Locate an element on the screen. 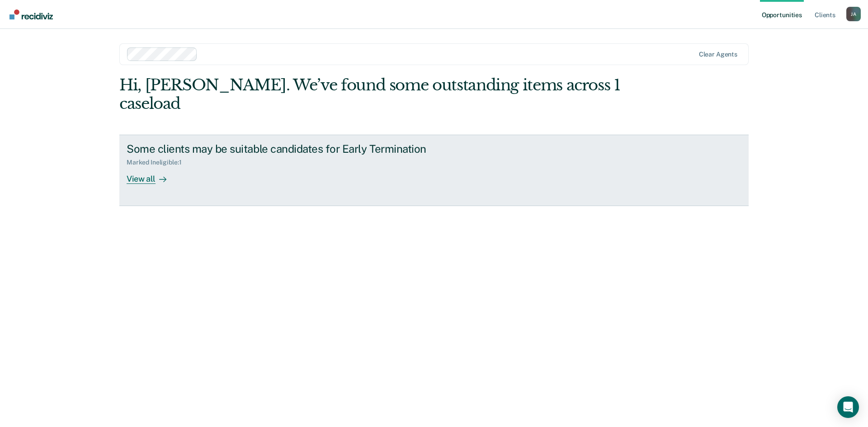 The width and height of the screenshot is (868, 427). div: View all is located at coordinates (152, 175).